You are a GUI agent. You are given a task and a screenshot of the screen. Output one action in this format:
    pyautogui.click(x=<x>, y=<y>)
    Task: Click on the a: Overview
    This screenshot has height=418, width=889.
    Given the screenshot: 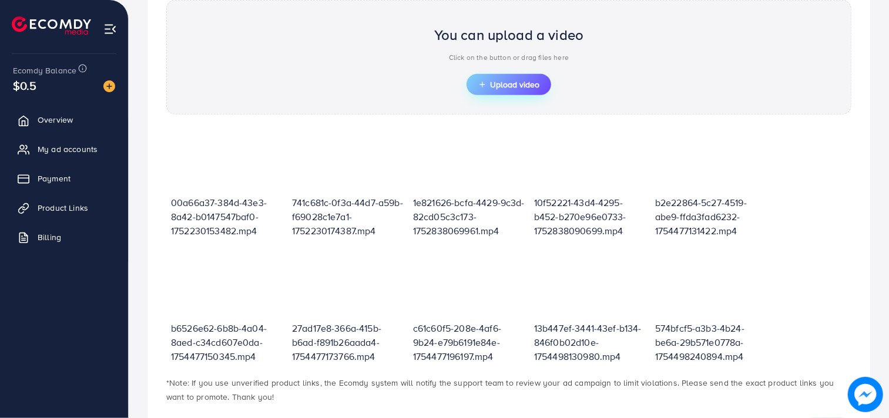 What is the action you would take?
    pyautogui.click(x=64, y=120)
    